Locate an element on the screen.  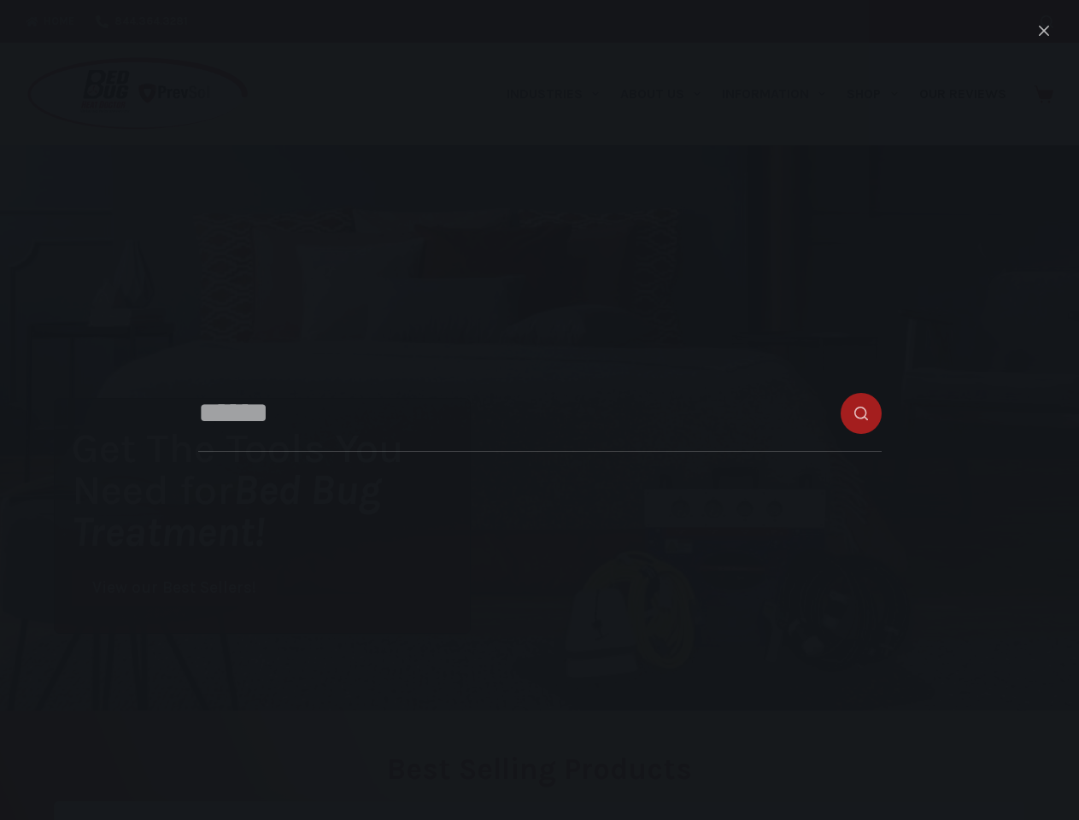
i: Bed Bug Treatment! is located at coordinates (226, 511).